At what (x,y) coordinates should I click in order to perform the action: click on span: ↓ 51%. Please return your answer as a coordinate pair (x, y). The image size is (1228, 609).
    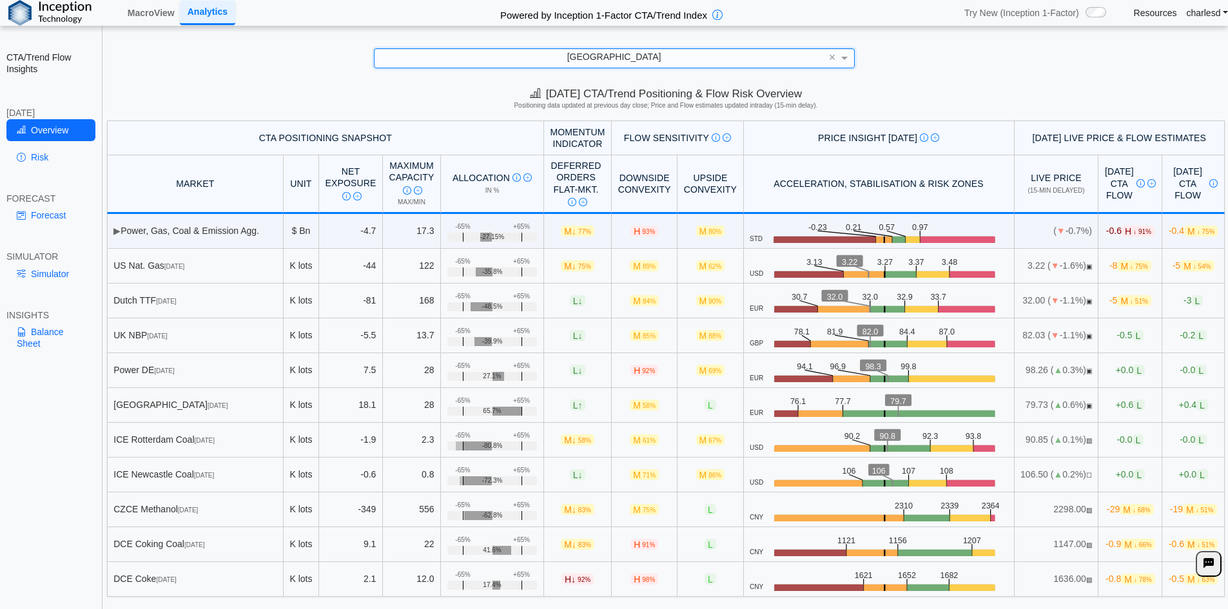
    Looking at the image, I should click on (1204, 510).